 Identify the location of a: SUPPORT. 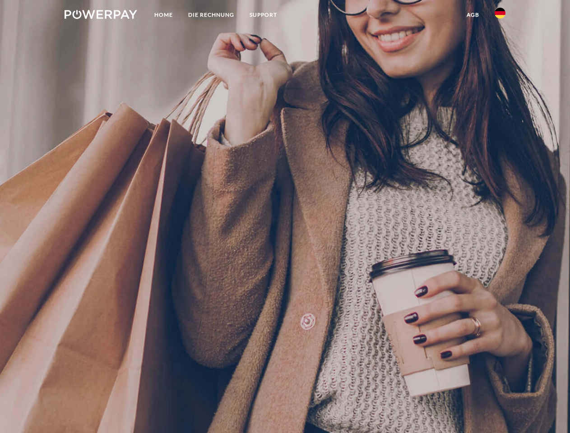
(263, 15).